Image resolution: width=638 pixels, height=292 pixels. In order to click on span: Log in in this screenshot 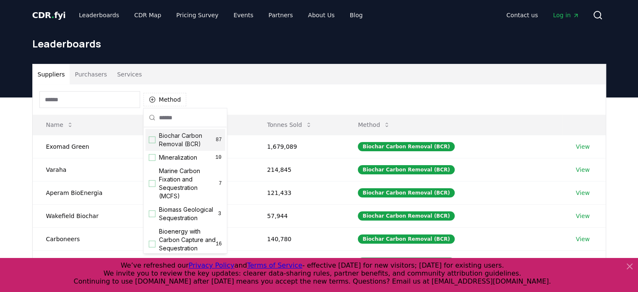, I will do `click(566, 15)`.